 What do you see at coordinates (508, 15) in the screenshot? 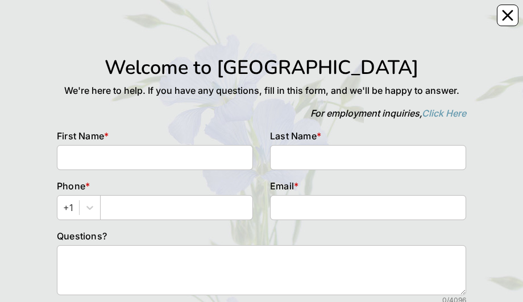
I see `button: Close` at bounding box center [508, 15].